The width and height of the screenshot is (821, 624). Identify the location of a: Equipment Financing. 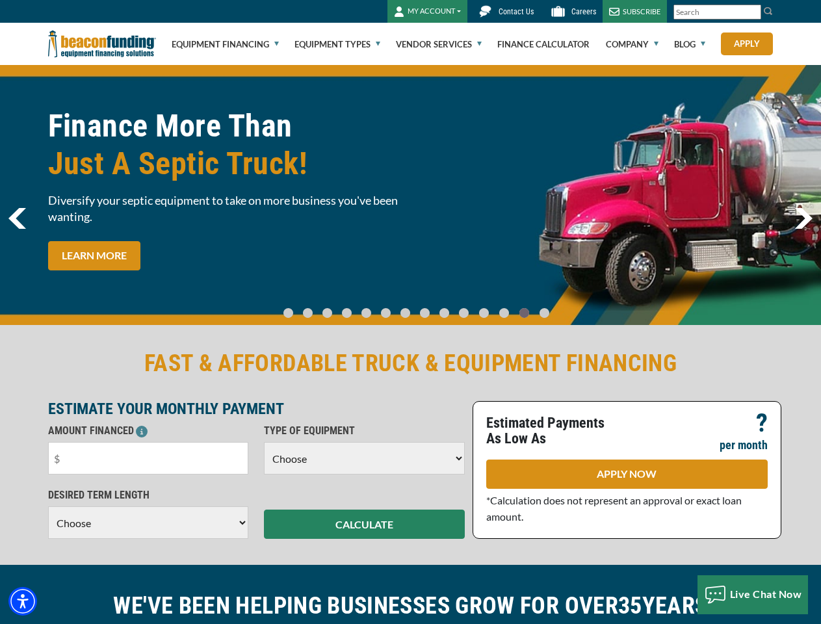
(225, 44).